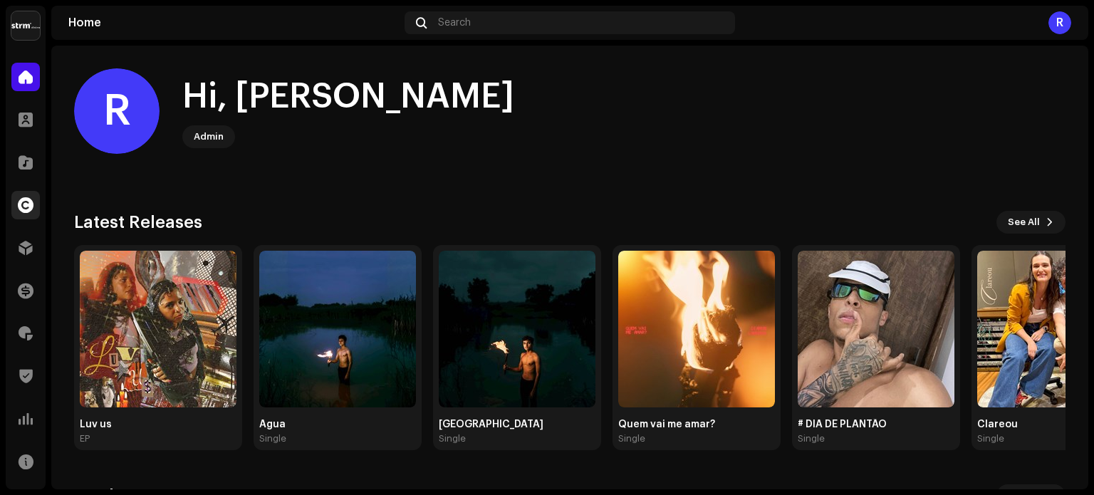  Describe the element at coordinates (1023, 222) in the screenshot. I see `span: See All` at that location.